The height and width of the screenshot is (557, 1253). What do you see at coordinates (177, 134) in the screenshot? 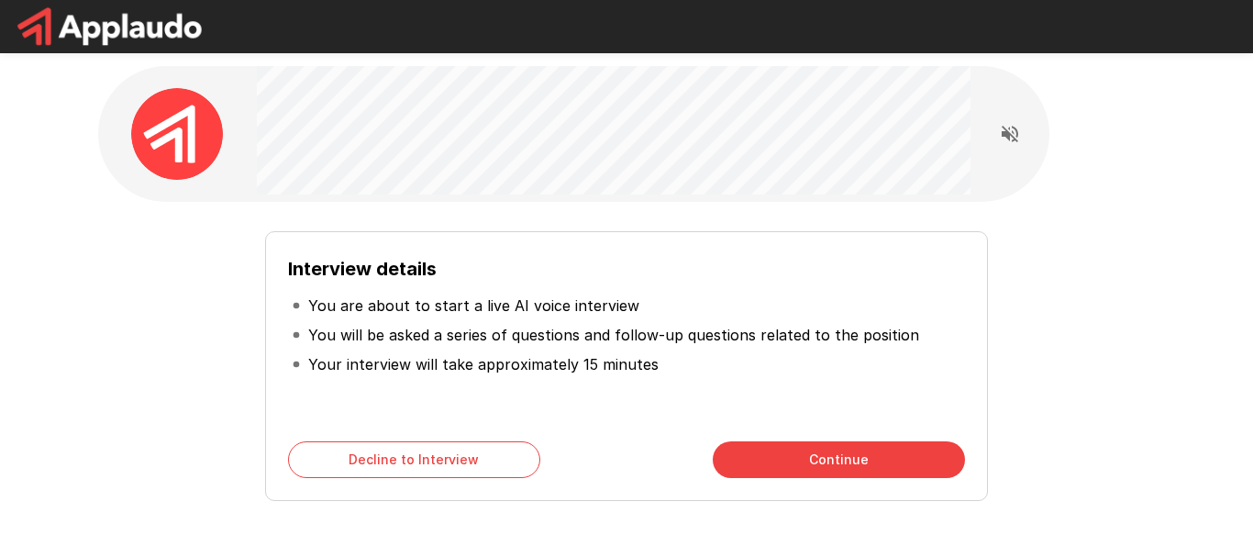
I see `img: applaudo_avatar.png` at bounding box center [177, 134].